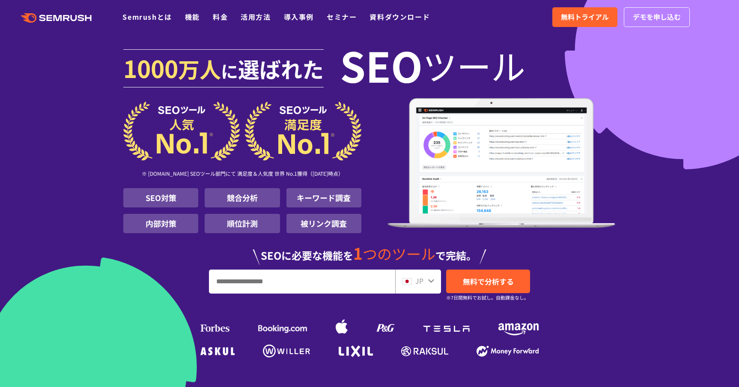 The image size is (739, 387). What do you see at coordinates (585, 17) in the screenshot?
I see `a: 無料トライアル` at bounding box center [585, 17].